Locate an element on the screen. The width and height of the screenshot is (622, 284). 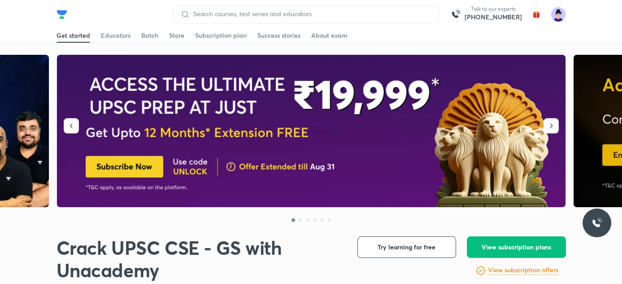
button: Try learning for free is located at coordinates (407, 247).